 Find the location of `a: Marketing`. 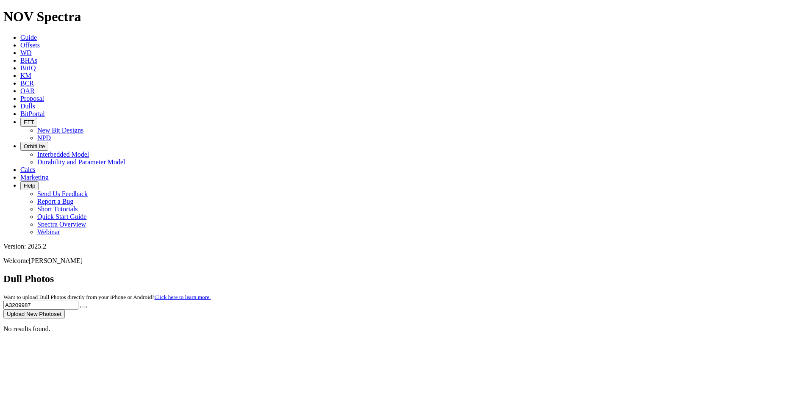

a: Marketing is located at coordinates (34, 177).